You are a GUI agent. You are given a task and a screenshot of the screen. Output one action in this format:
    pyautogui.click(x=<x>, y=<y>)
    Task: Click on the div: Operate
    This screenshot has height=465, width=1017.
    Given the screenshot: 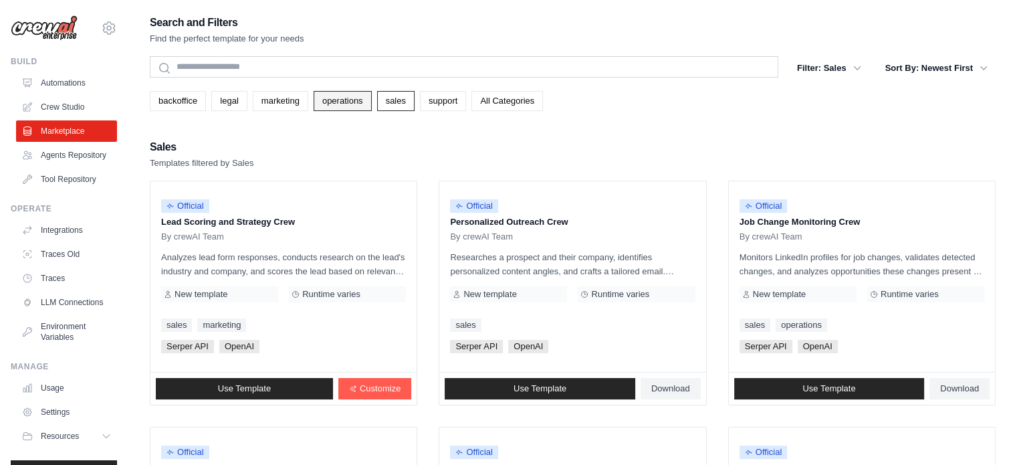 What is the action you would take?
    pyautogui.click(x=64, y=209)
    